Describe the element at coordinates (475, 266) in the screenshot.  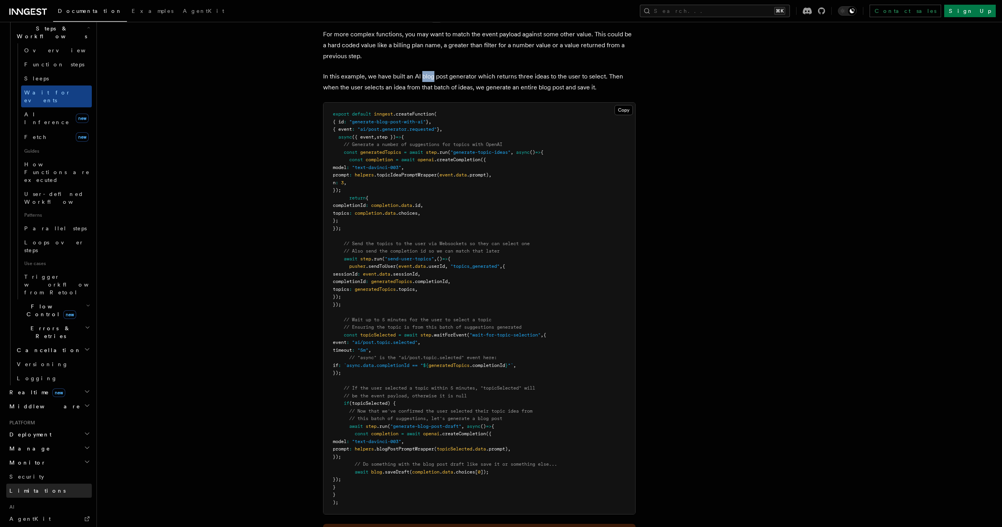
I see `span: "topics_generated"` at that location.